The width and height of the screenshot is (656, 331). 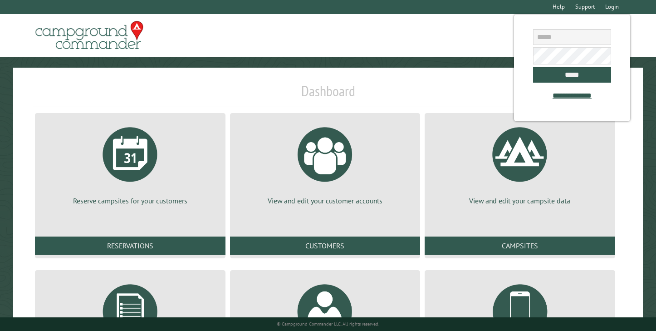 What do you see at coordinates (520, 163) in the screenshot?
I see `a: View and edit your campsite data` at bounding box center [520, 163].